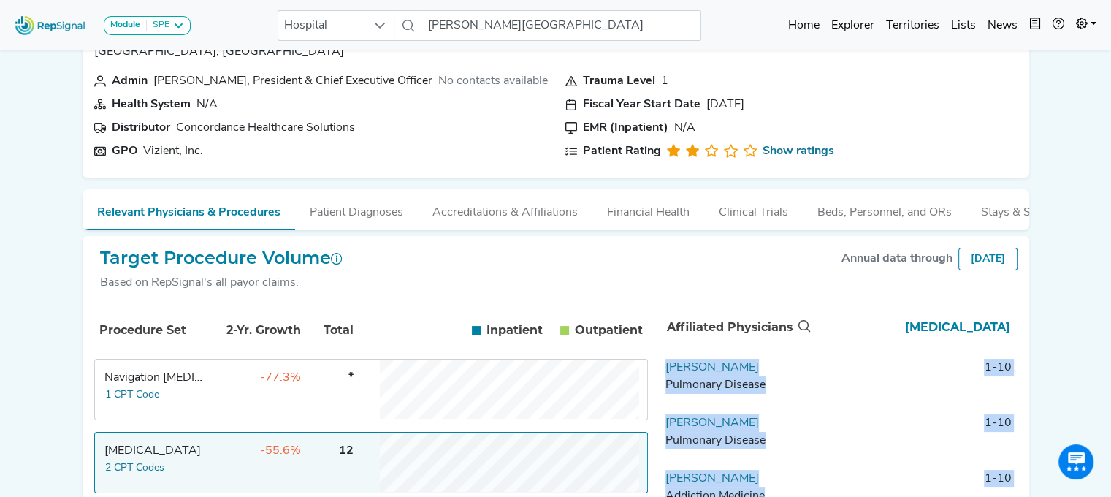 This screenshot has width=1111, height=497. Describe the element at coordinates (265, 128) in the screenshot. I see `div: Concordance Healthcare Solutions` at that location.